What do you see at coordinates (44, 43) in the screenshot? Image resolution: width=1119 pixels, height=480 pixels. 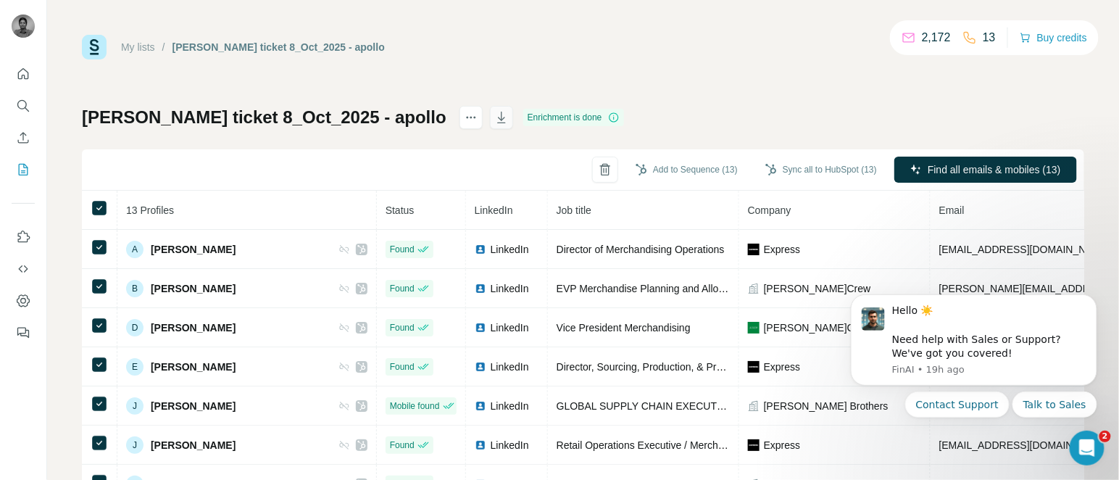 I see `img: Profile image for FinAI` at bounding box center [44, 43].